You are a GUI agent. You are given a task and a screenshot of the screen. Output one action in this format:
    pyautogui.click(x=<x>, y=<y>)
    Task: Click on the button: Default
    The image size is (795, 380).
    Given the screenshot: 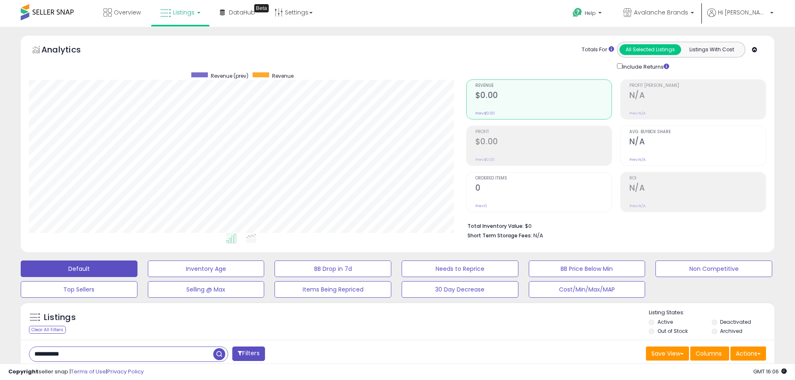 What is the action you would take?
    pyautogui.click(x=79, y=269)
    